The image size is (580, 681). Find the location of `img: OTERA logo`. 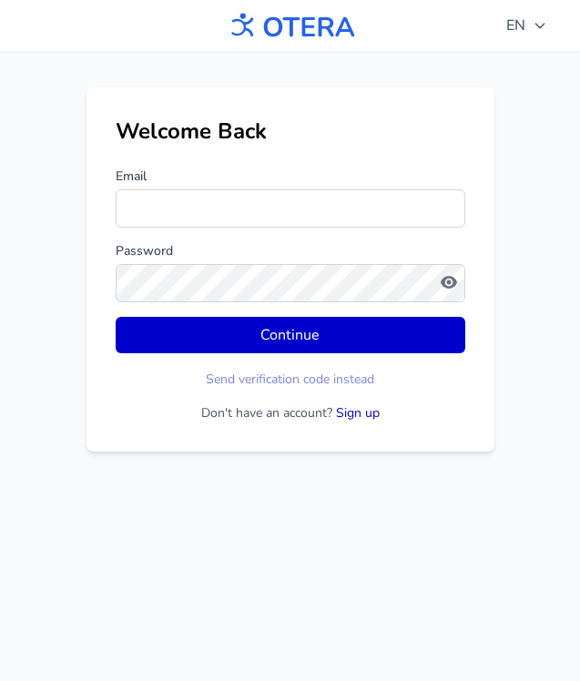

img: OTERA logo is located at coordinates (290, 25).